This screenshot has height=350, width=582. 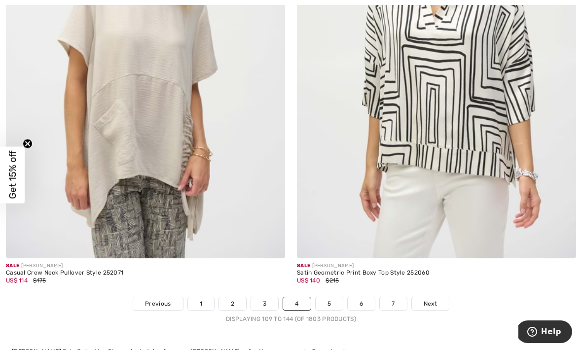 What do you see at coordinates (232, 304) in the screenshot?
I see `a: 2` at bounding box center [232, 304].